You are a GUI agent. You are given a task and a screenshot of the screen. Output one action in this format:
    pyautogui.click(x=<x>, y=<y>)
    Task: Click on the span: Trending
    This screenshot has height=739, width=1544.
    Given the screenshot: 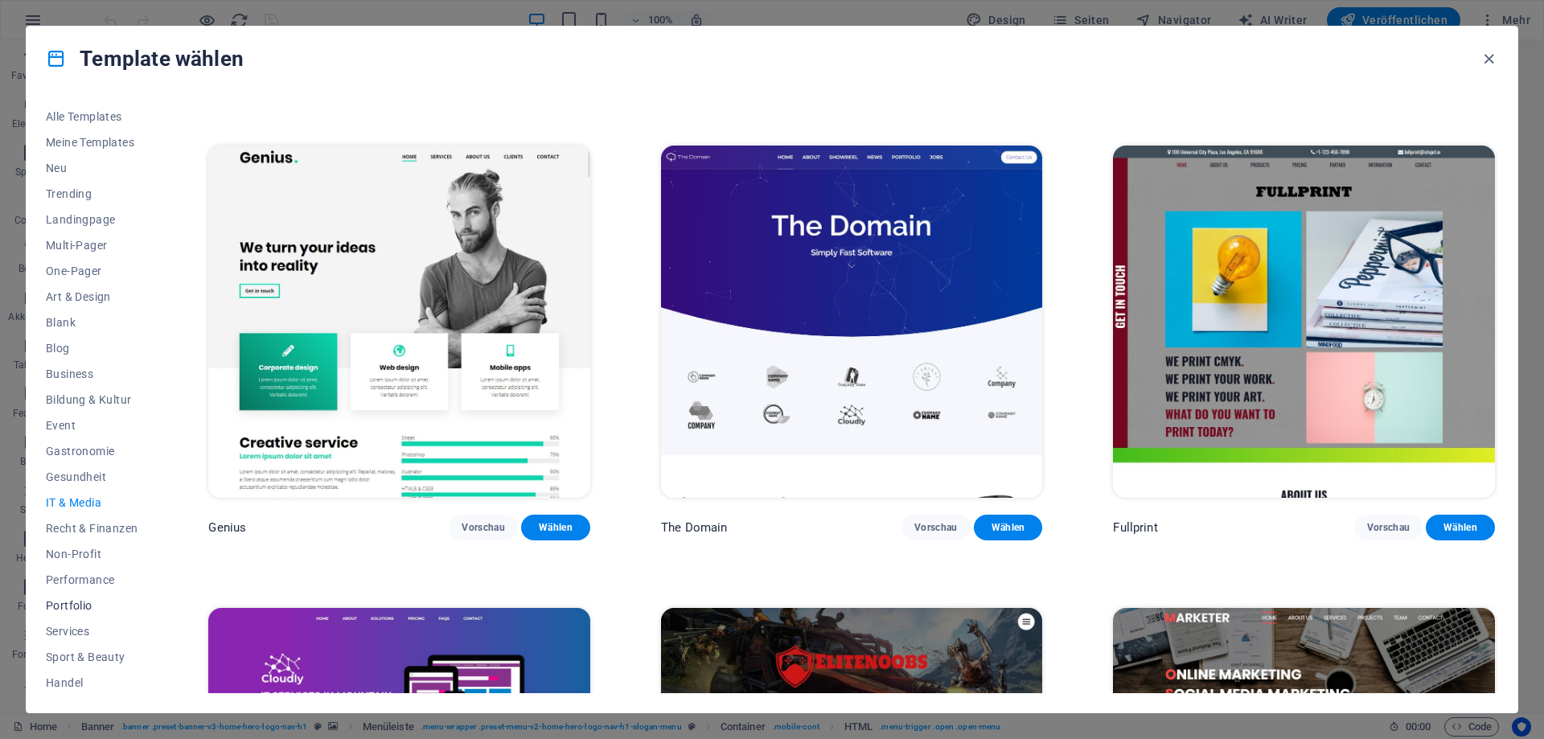 What is the action you would take?
    pyautogui.click(x=92, y=194)
    